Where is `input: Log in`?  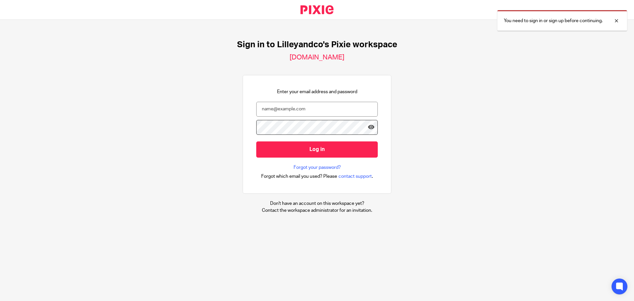
input: Log in is located at coordinates (317, 149).